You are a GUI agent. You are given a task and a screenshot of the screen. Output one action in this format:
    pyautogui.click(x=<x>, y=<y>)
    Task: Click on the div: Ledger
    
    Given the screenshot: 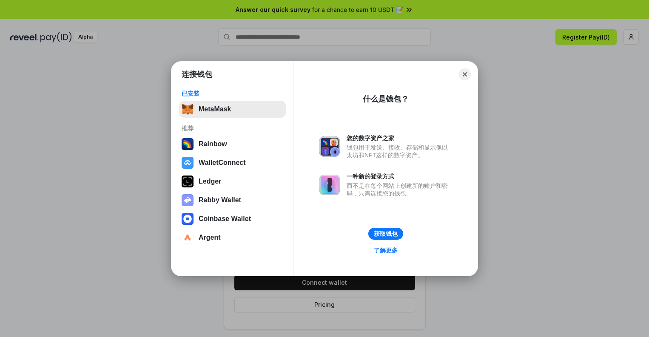 What is the action you would take?
    pyautogui.click(x=210, y=182)
    